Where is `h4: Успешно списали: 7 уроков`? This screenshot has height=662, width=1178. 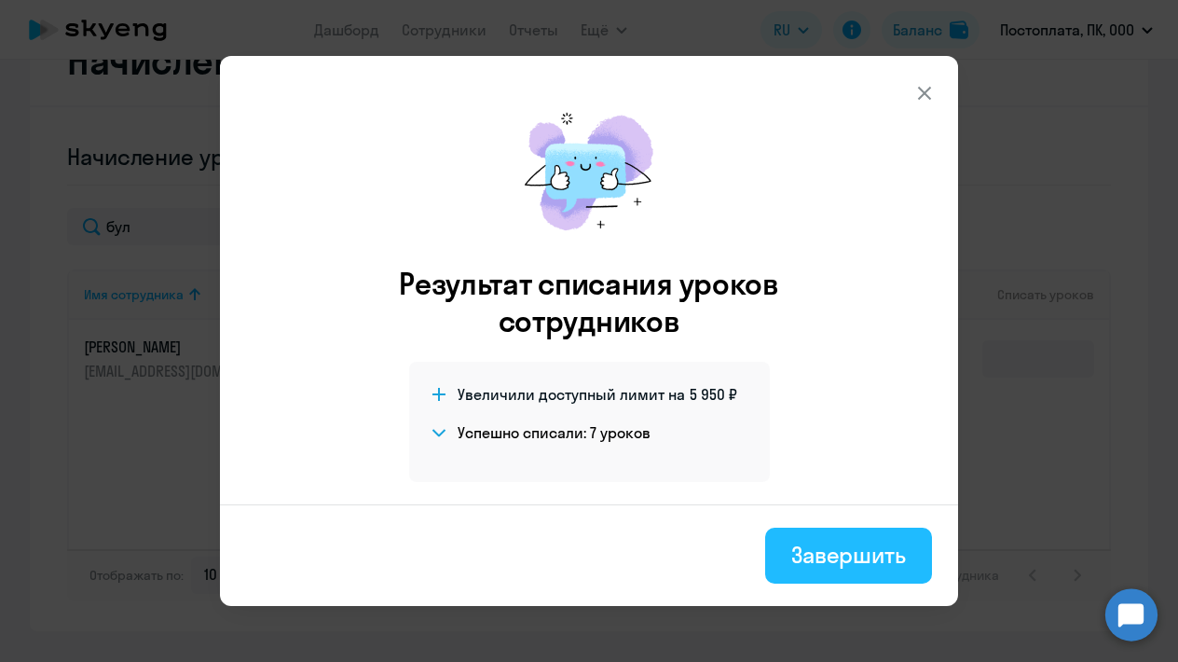 h4: Успешно списали: 7 уроков is located at coordinates (554, 433).